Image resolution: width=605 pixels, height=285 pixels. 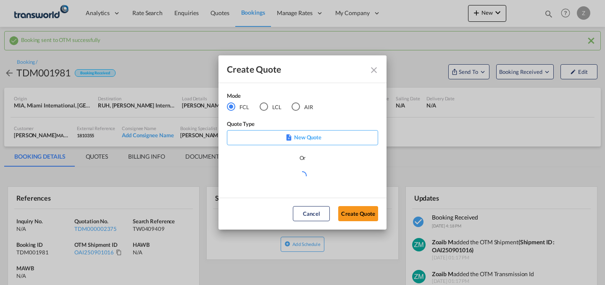 I want to click on button: Close dialog, so click(x=373, y=69).